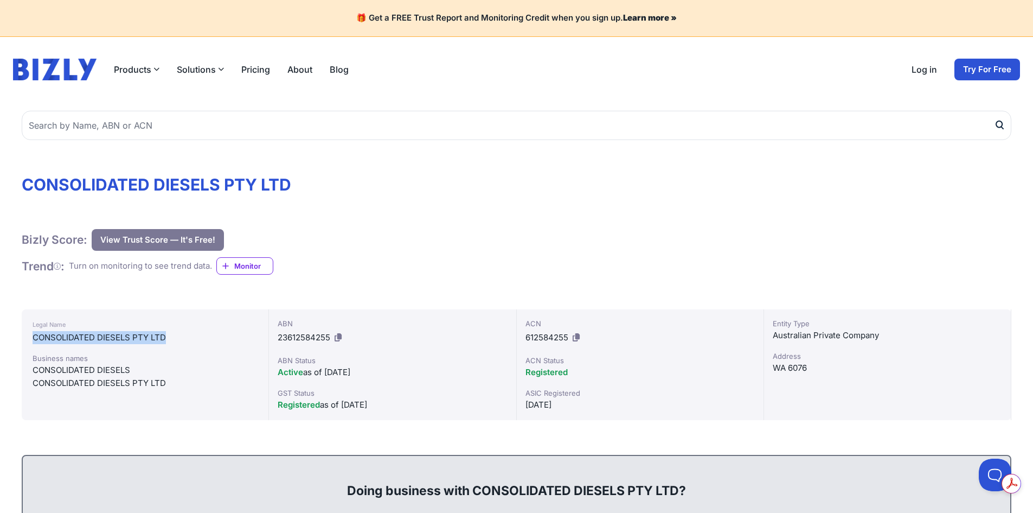 This screenshot has width=1033, height=513. Describe the element at coordinates (200, 69) in the screenshot. I see `button: Solutions` at that location.